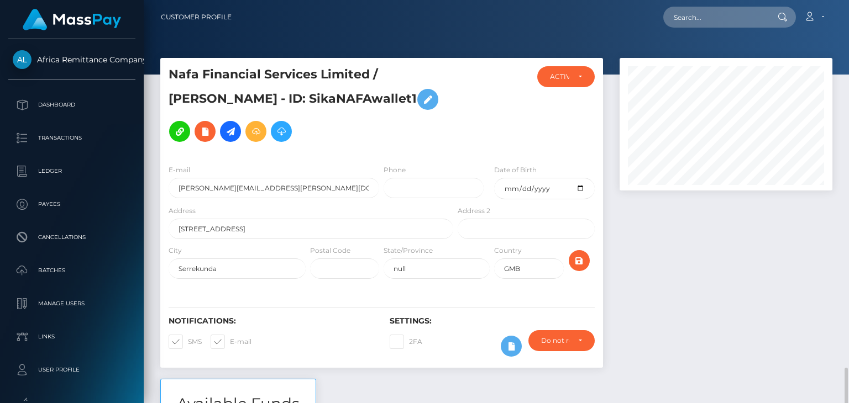 The height and width of the screenshot is (403, 849). I want to click on a: Customer Profile, so click(196, 17).